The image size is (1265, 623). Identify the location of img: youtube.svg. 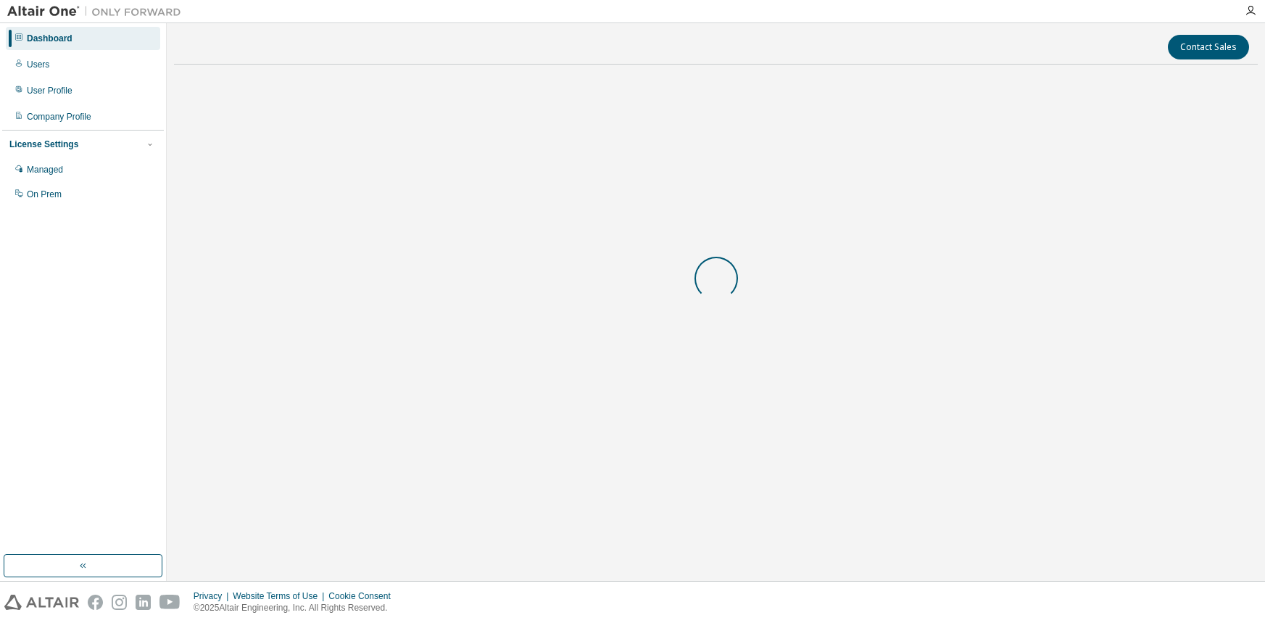
(170, 602).